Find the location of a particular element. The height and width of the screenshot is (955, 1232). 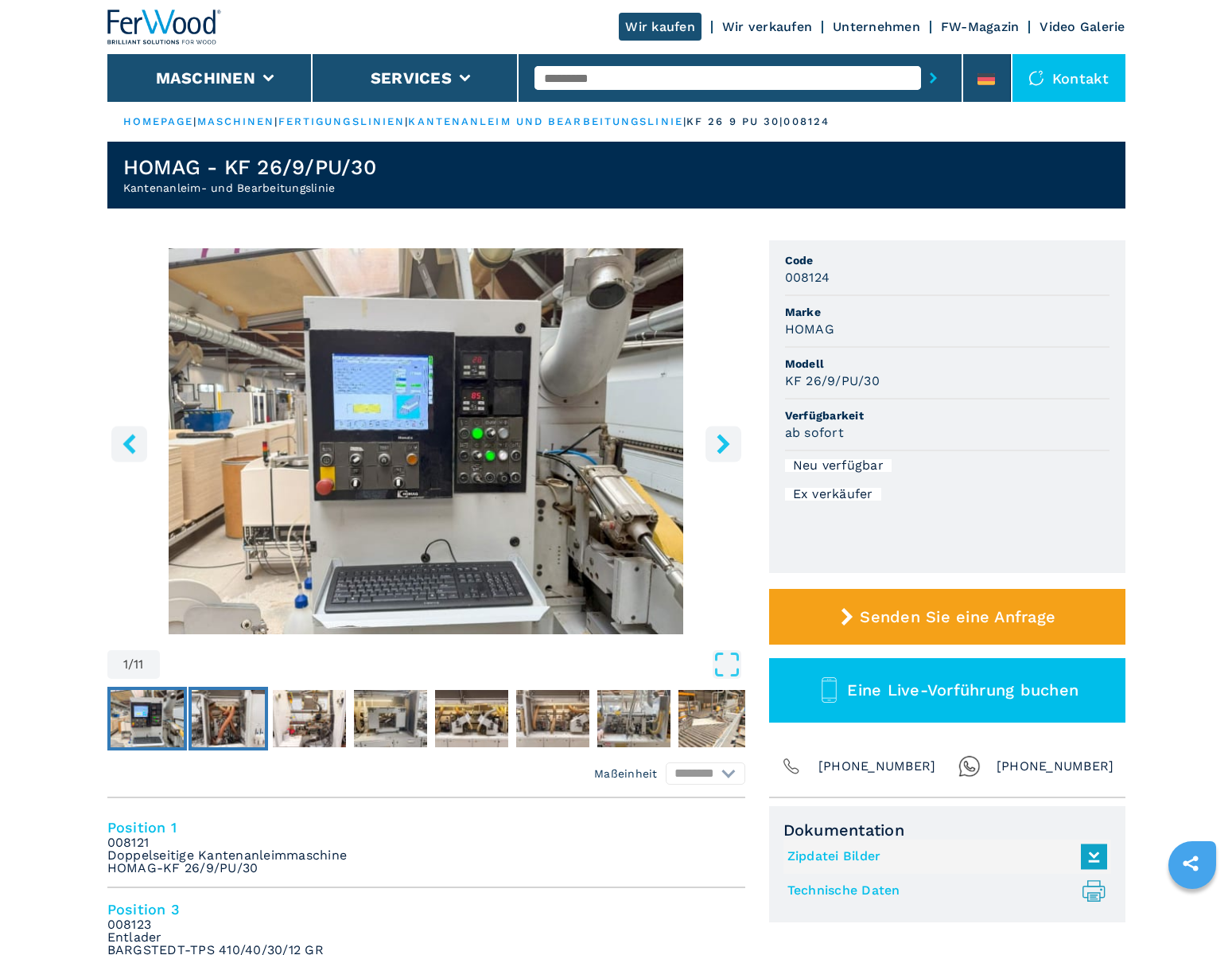

span: Dokumentation is located at coordinates (948, 830).